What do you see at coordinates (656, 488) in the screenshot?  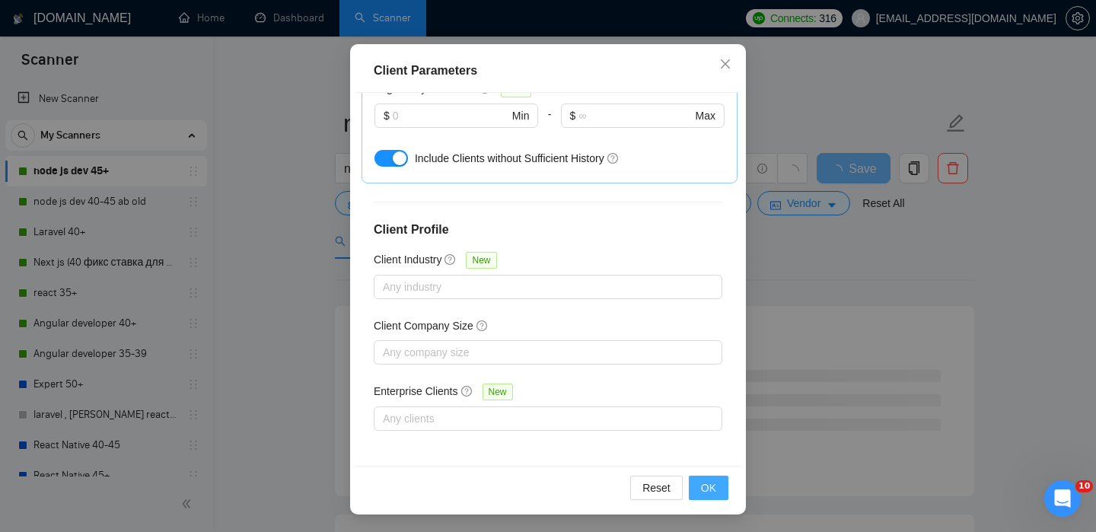 I see `button: Reset` at bounding box center [656, 488].